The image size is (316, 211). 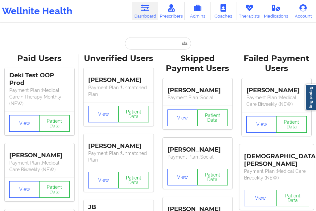 What do you see at coordinates (197, 11) in the screenshot?
I see `a: Admins` at bounding box center [197, 11].